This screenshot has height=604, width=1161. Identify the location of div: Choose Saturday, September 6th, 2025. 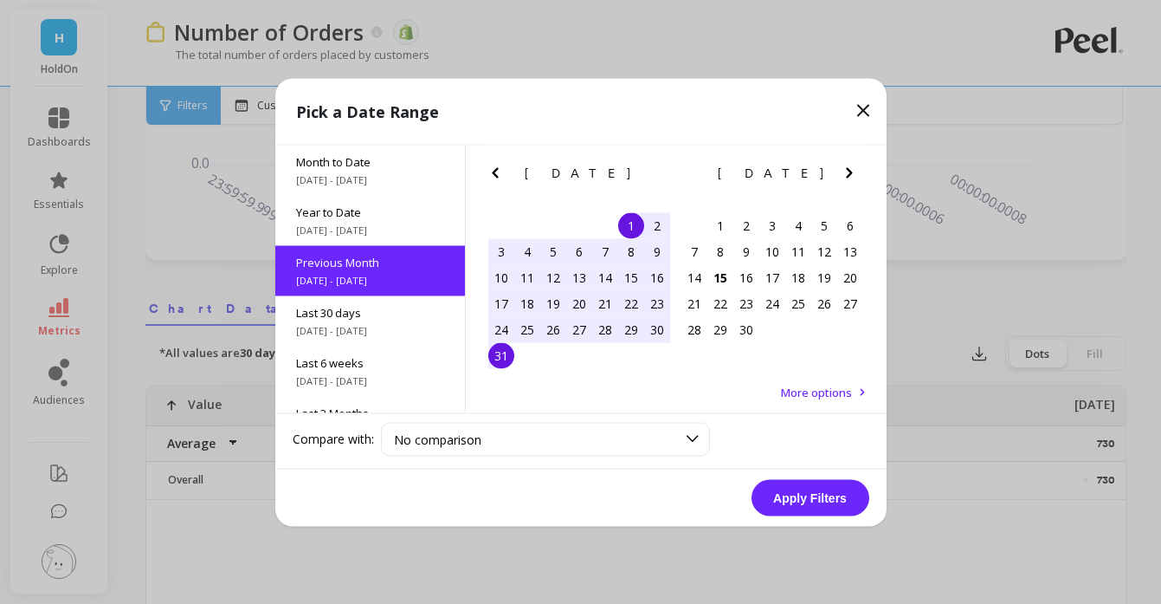
(850, 225).